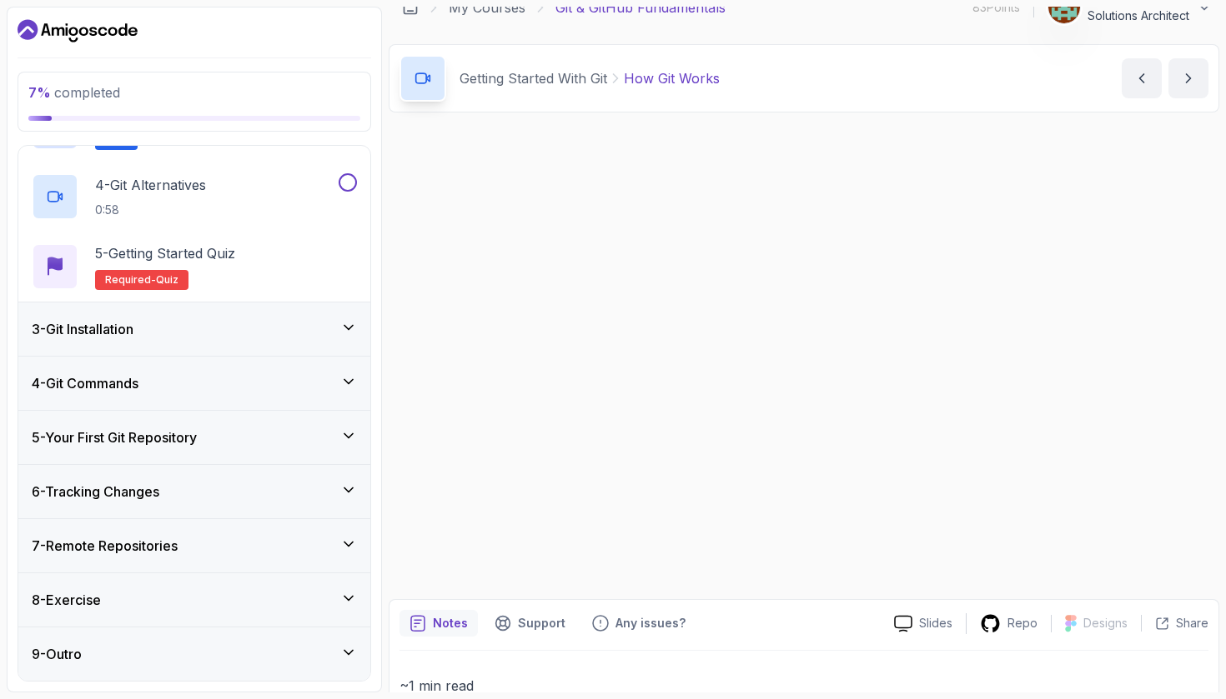 This screenshot has width=1226, height=699. I want to click on button: Support button, so click(529, 624).